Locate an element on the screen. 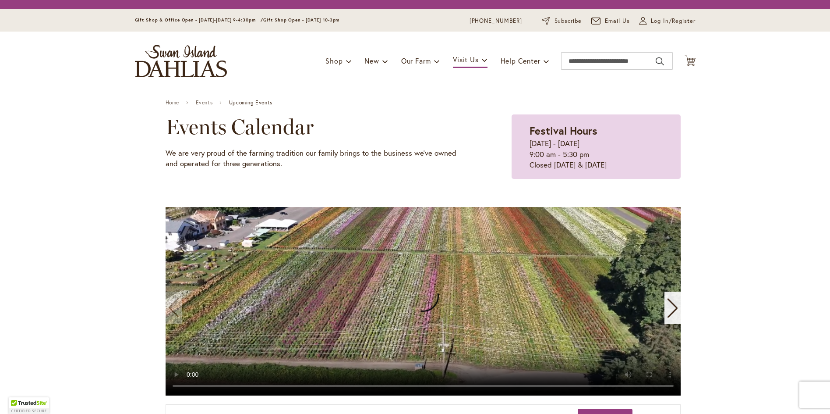 Image resolution: width=830 pixels, height=414 pixels. h2: Events Calendar is located at coordinates (317, 127).